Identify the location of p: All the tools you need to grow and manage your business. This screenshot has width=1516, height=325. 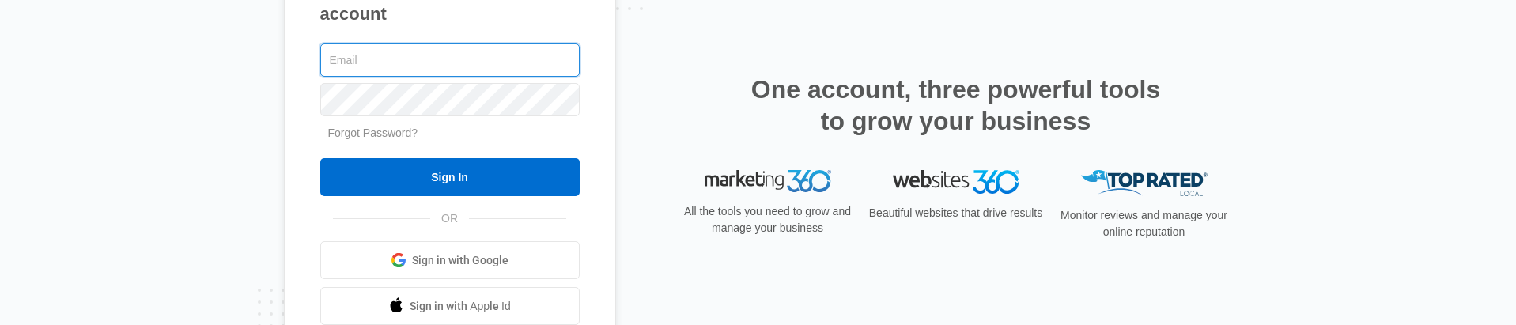
(768, 220).